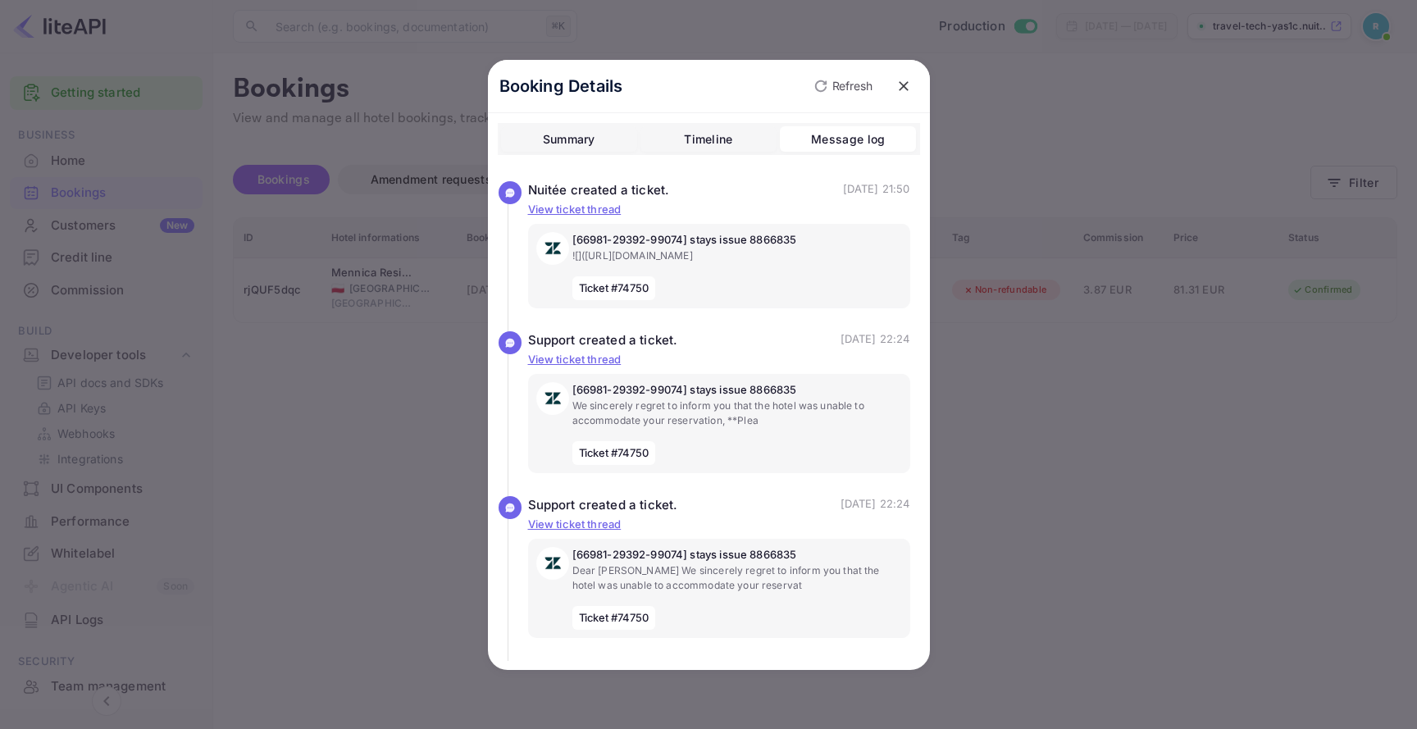  I want to click on button: Message log, so click(848, 139).